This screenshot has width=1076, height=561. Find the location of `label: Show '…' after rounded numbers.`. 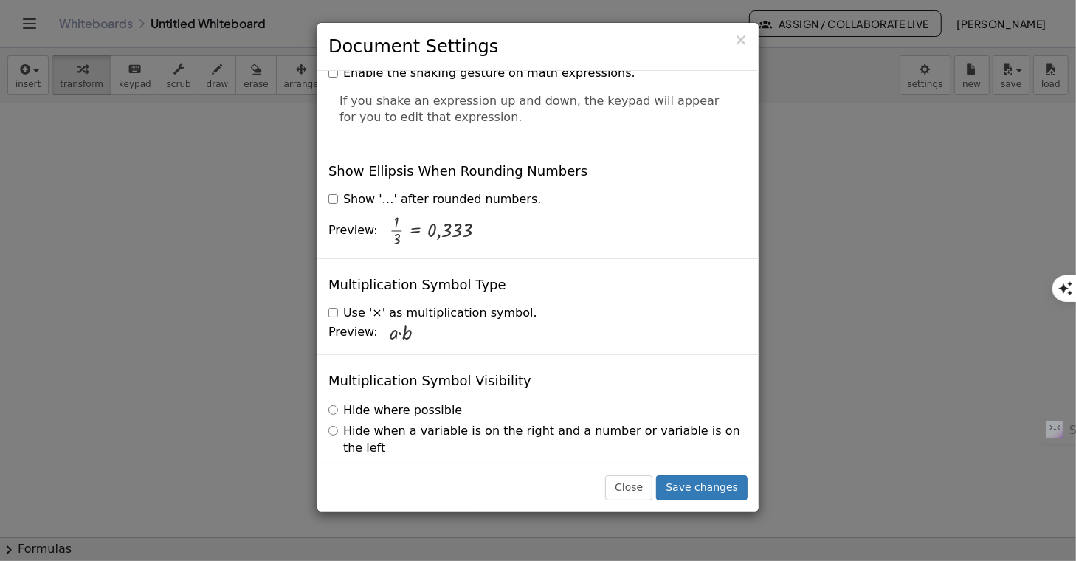

label: Show '…' after rounded numbers. is located at coordinates (435, 199).